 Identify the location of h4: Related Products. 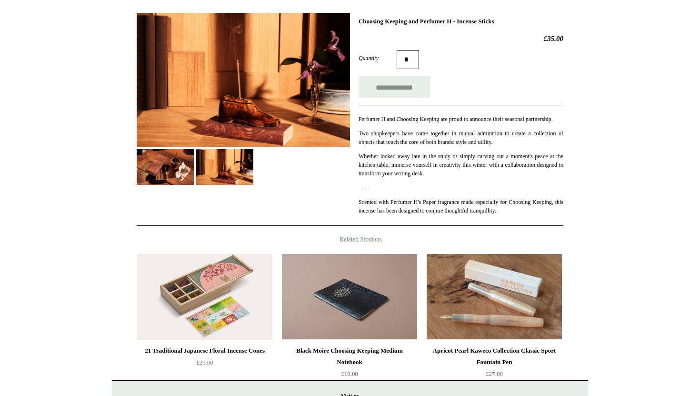
(350, 239).